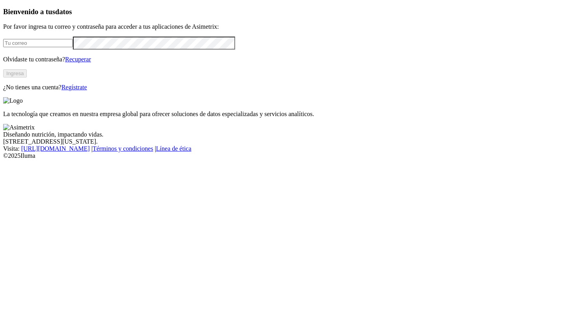 This screenshot has height=327, width=579. I want to click on input: Tu correo, so click(38, 43).